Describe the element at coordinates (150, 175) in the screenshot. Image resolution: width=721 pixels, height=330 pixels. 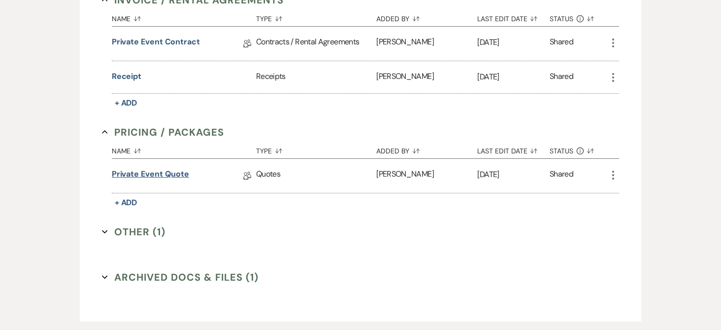
I see `a: Private Event Quote` at that location.